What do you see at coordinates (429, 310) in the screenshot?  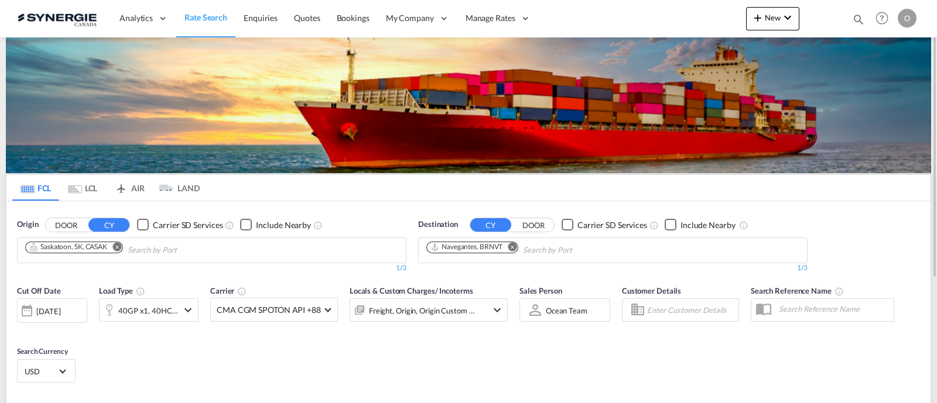 I see `div: Freight Origin Origin Custom Destination Destination Custom Factory Stuffingicon-chevron-down` at bounding box center [429, 310].